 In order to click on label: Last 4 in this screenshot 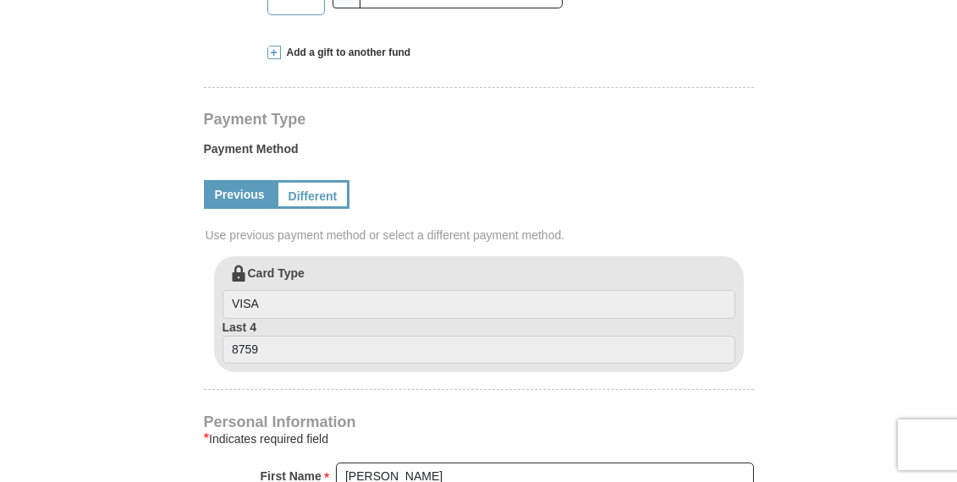, I will do `click(479, 342)`.